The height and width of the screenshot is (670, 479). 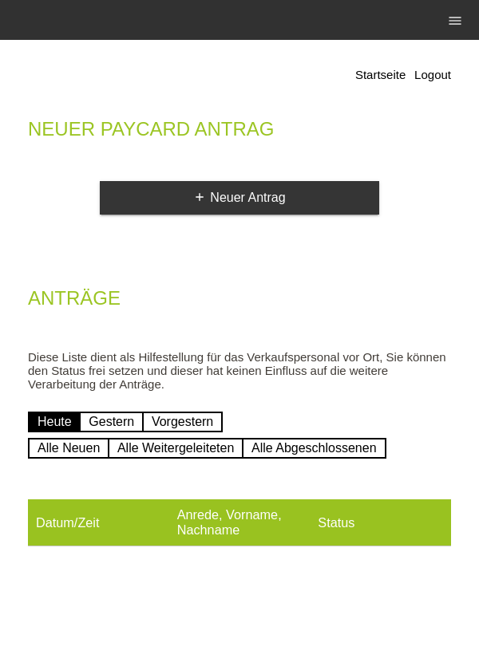 I want to click on a: Vorgestern, so click(x=182, y=422).